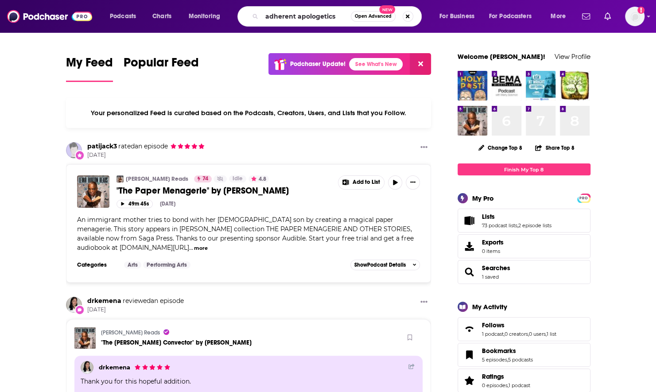 This screenshot has height=392, width=656. Describe the element at coordinates (162, 16) in the screenshot. I see `a: Charts` at that location.